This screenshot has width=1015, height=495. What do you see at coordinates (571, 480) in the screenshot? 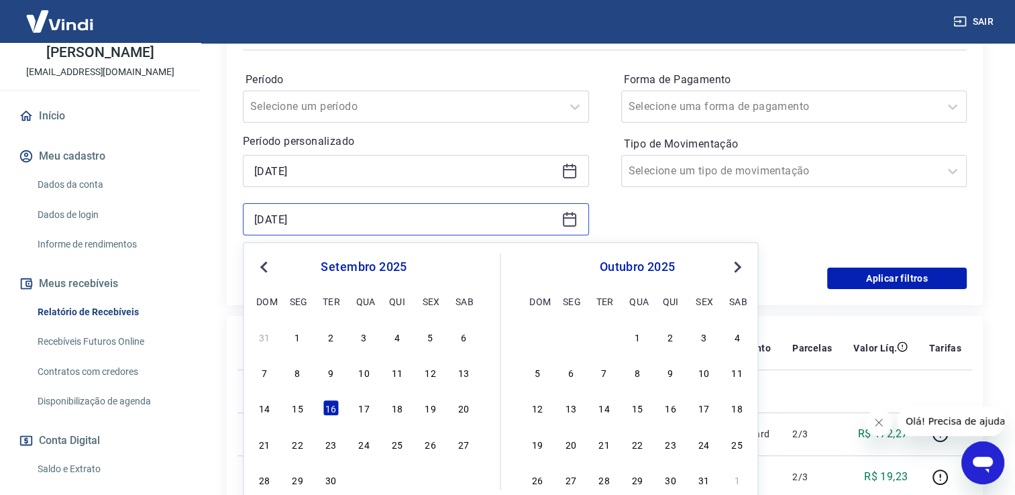
I see `div: Choose segunda-feira, 27 de outubro de 2025` at bounding box center [571, 480].